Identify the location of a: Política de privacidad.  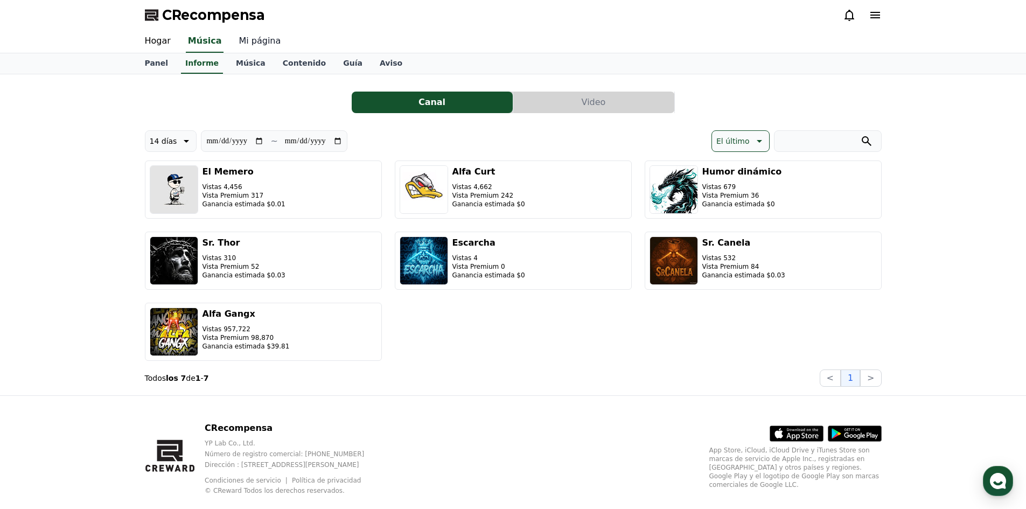
(326, 480).